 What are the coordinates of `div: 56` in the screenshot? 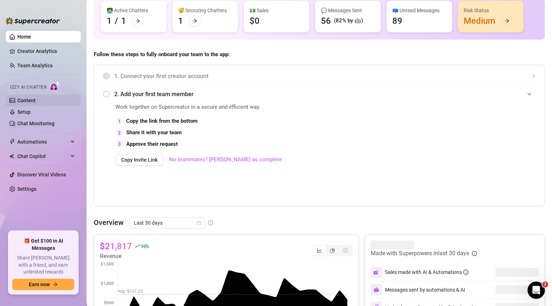 It's located at (326, 21).